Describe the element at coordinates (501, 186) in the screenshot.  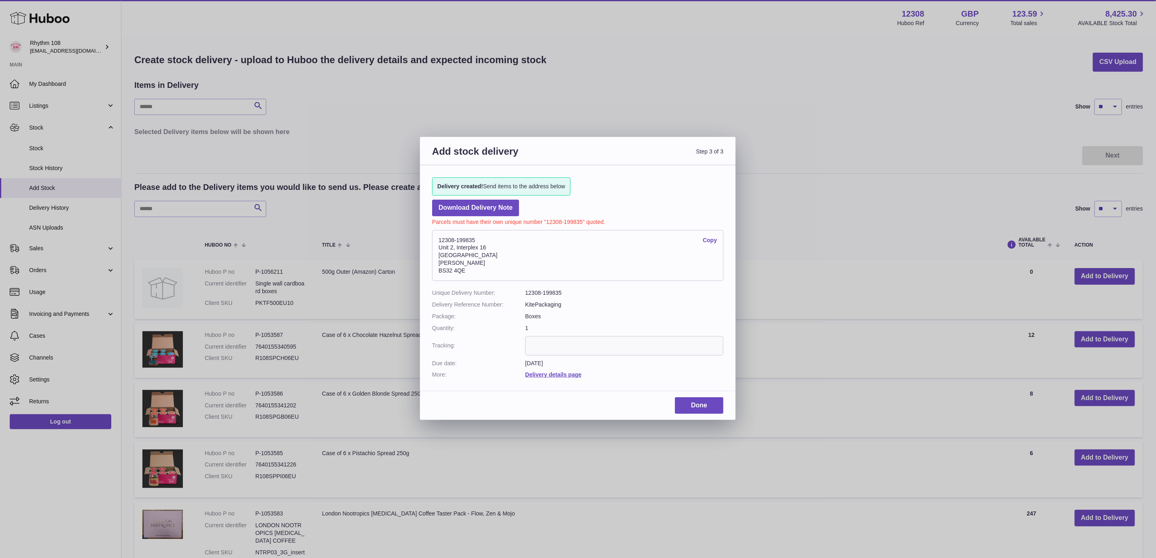
I see `span: Send items to the address below` at that location.